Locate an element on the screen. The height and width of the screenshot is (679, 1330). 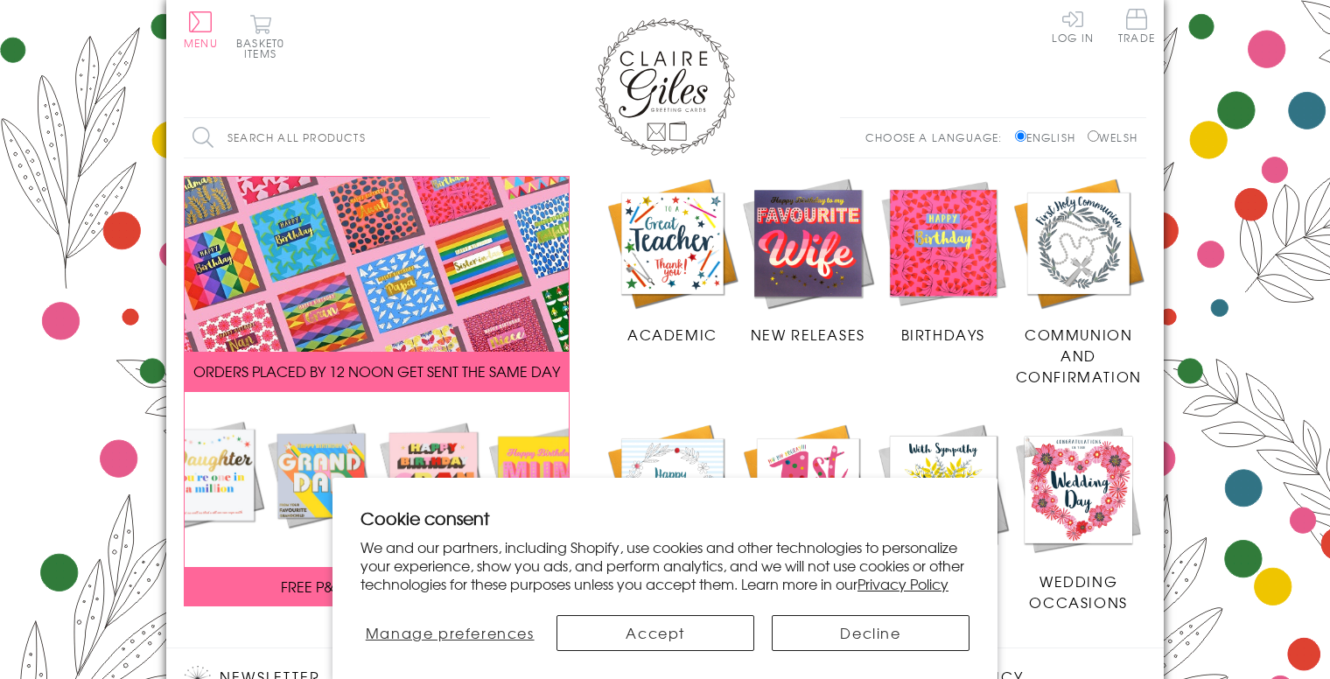
a: Privacy Policy is located at coordinates (903, 584).